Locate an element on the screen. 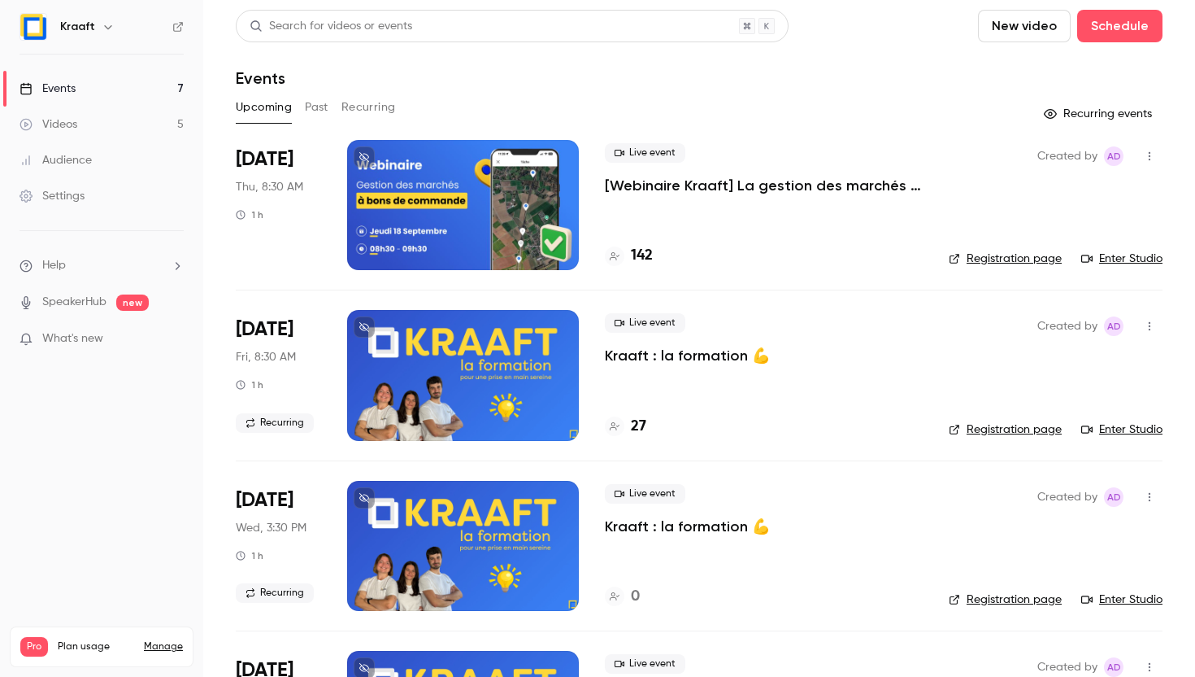 This screenshot has width=1195, height=677. a: Manage is located at coordinates (163, 646).